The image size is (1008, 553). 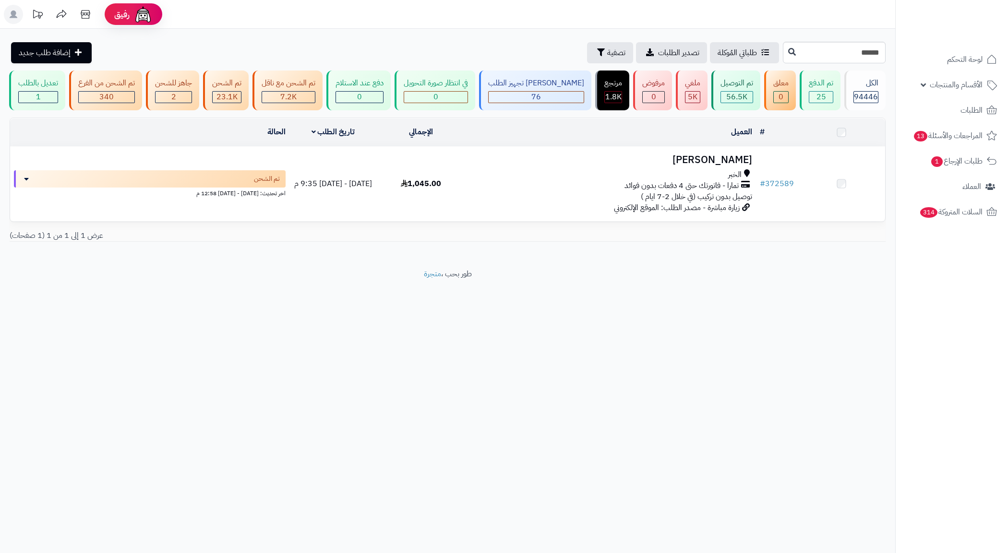 I want to click on div: تعديل بالطلب, so click(x=38, y=83).